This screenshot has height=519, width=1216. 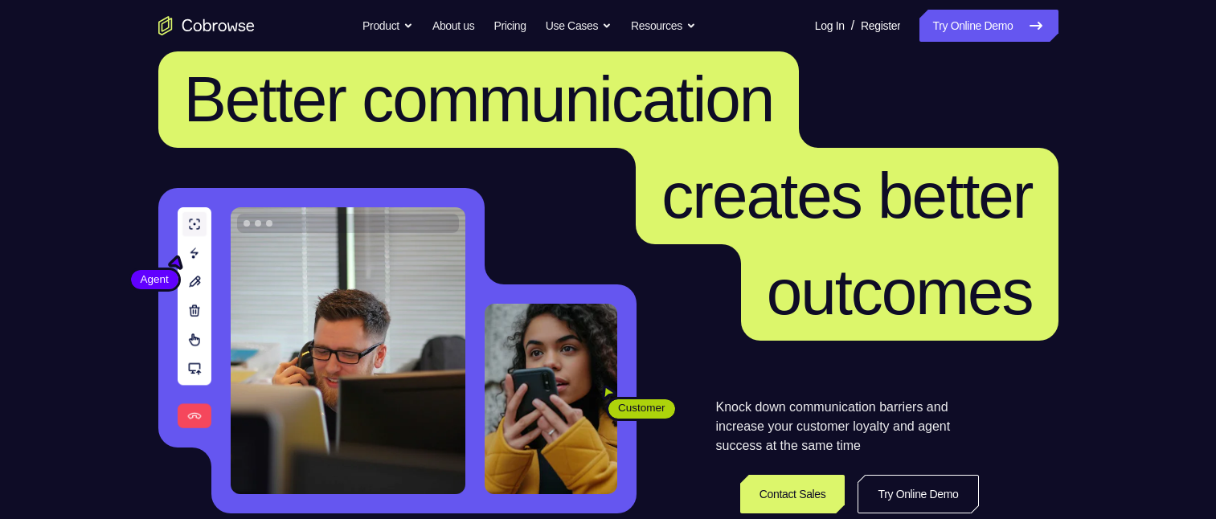 What do you see at coordinates (348, 350) in the screenshot?
I see `img: A customer support agent talking on the phone` at bounding box center [348, 350].